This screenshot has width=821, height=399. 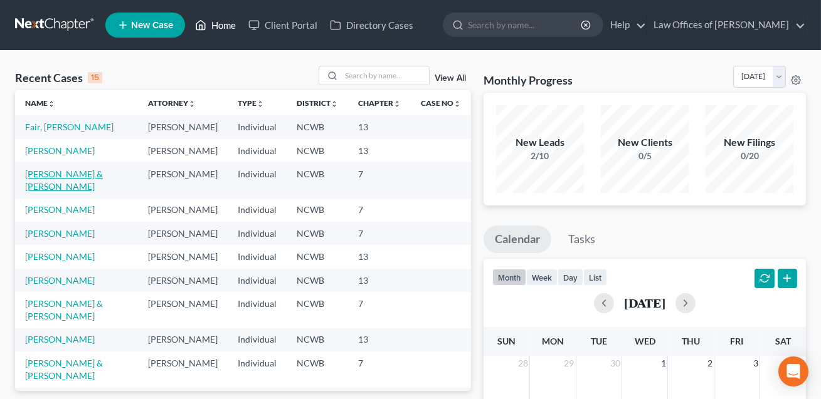 I want to click on div: Recent Cases, so click(x=58, y=78).